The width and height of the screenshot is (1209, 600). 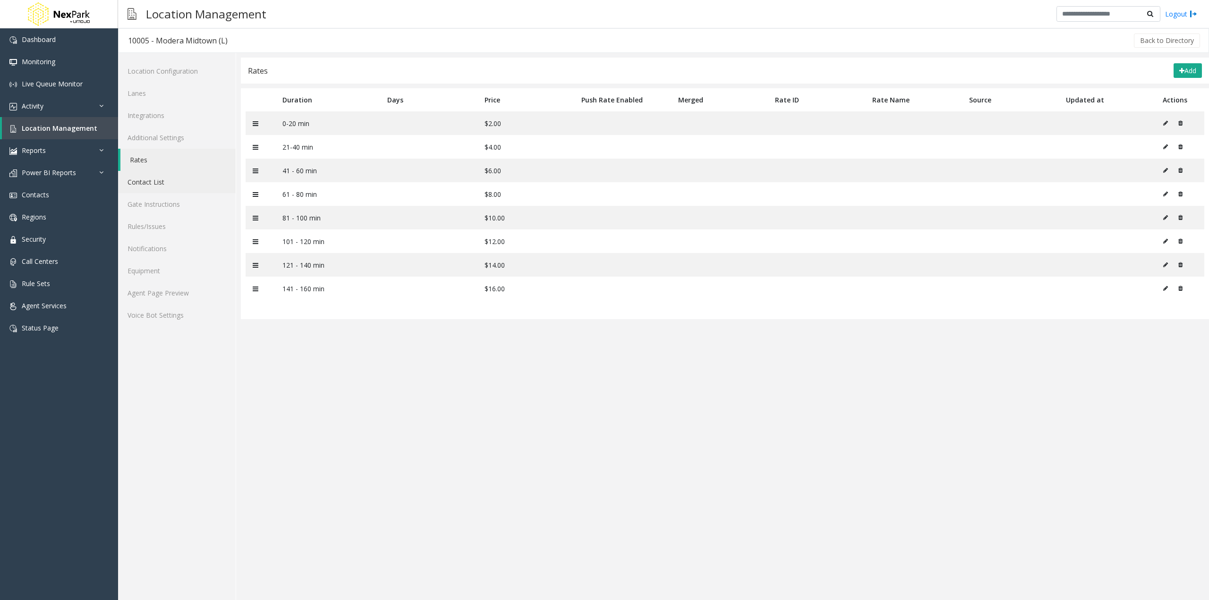 What do you see at coordinates (328, 147) in the screenshot?
I see `td: 21-40 min` at bounding box center [328, 147].